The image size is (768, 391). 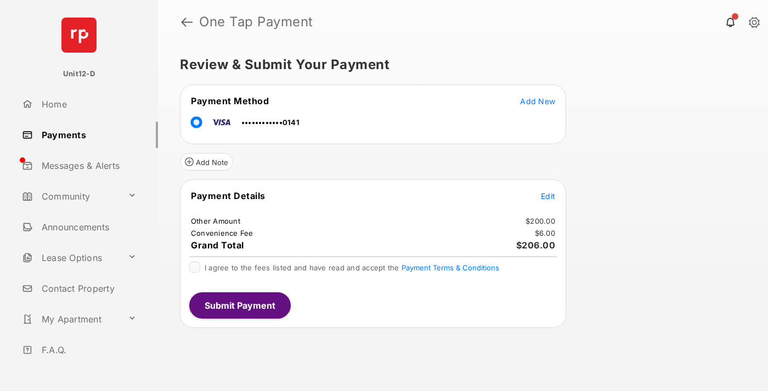 What do you see at coordinates (70, 258) in the screenshot?
I see `a: Lease Options` at bounding box center [70, 258].